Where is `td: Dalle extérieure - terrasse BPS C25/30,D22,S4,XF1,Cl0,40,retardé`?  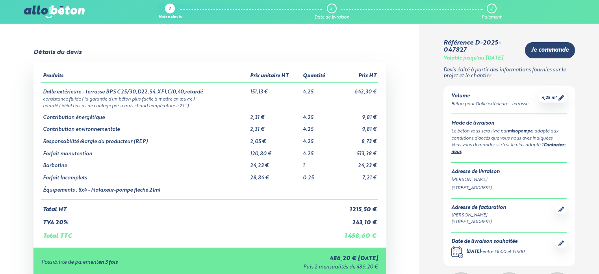
td: Dalle extérieure - terrasse BPS C25/30,D22,S4,XF1,Cl0,40,retardé is located at coordinates (145, 89).